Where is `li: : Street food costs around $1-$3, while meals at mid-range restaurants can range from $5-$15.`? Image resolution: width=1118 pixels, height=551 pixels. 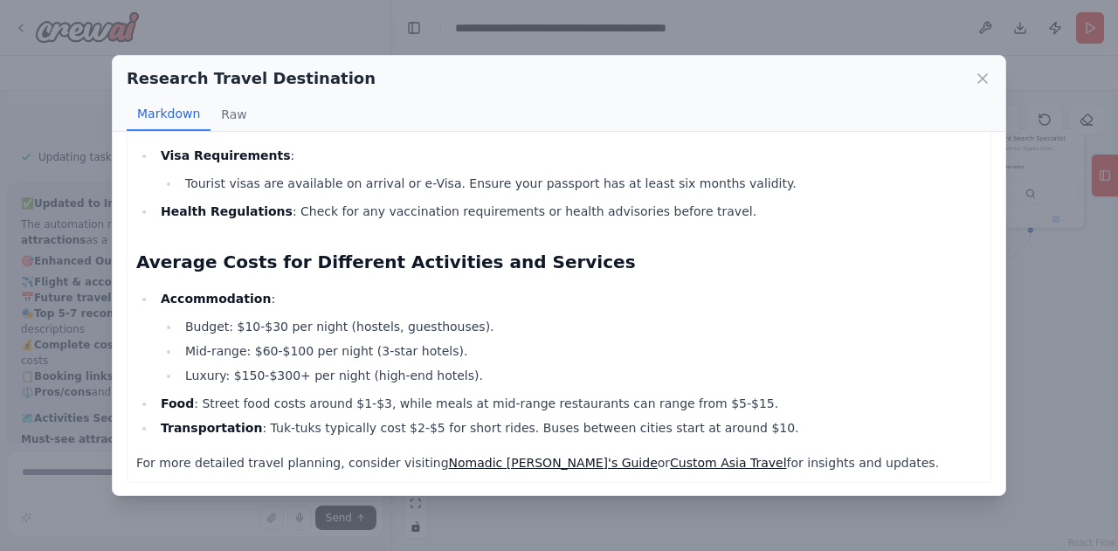
li: : Street food costs around $1-$3, while meals at mid-range restaurants can range from $5-$15. is located at coordinates (569, 404).